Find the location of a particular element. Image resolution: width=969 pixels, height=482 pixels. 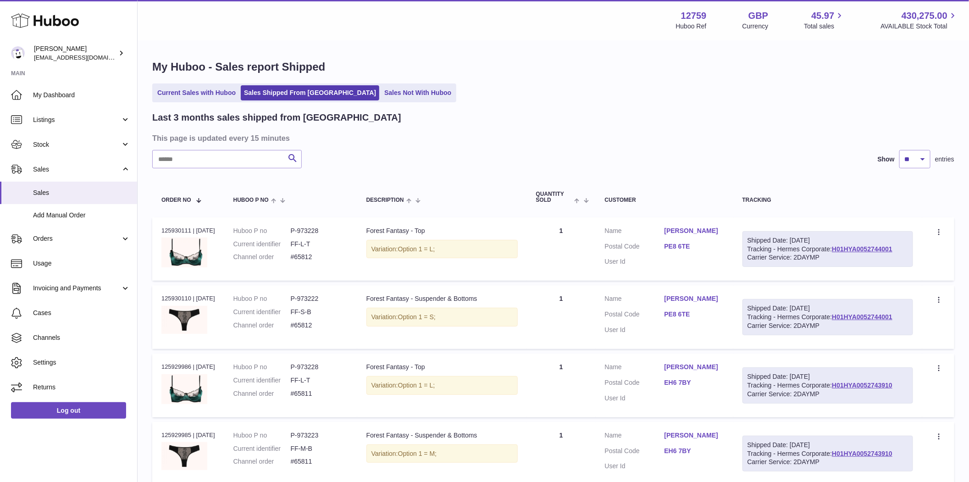

a: 430,275.00 AVAILABLE Stock Total is located at coordinates (919, 20).